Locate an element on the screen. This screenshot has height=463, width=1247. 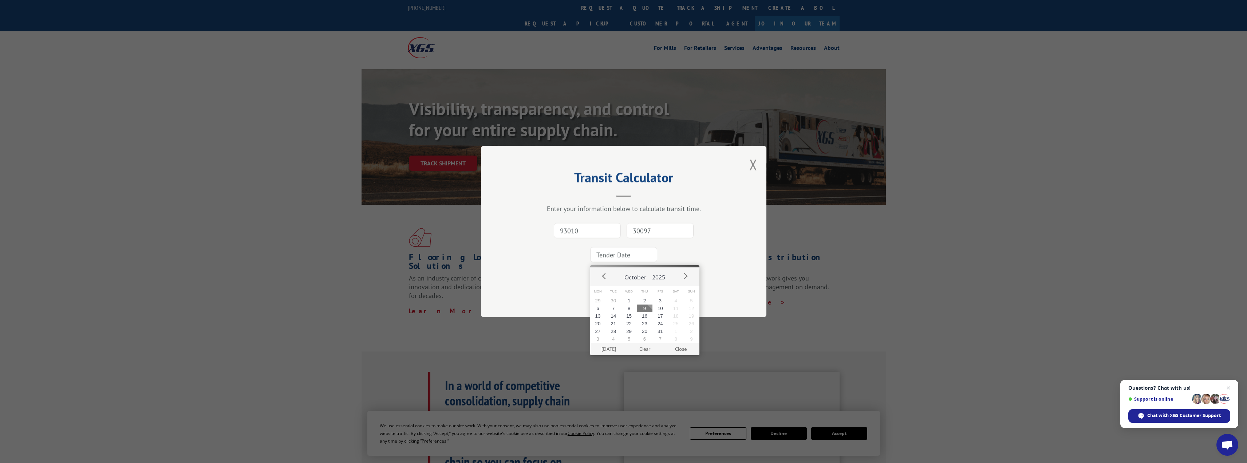
button: Close modal is located at coordinates (753, 164).